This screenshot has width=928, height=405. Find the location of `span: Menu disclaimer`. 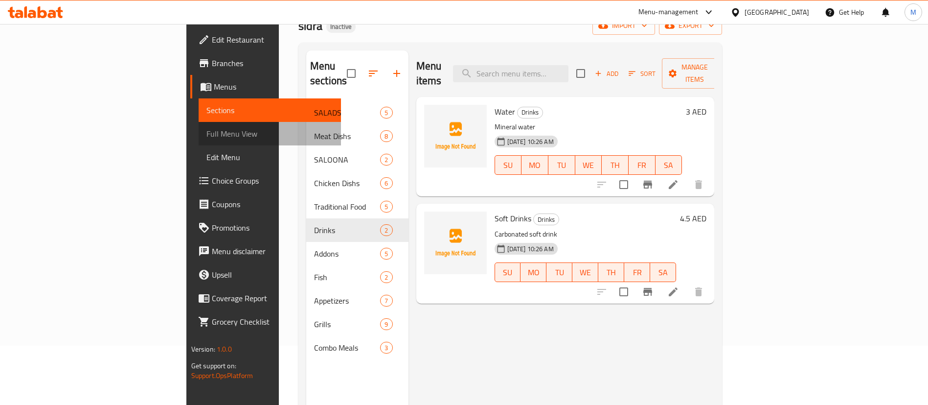

span: Menu disclaimer is located at coordinates (273, 251).